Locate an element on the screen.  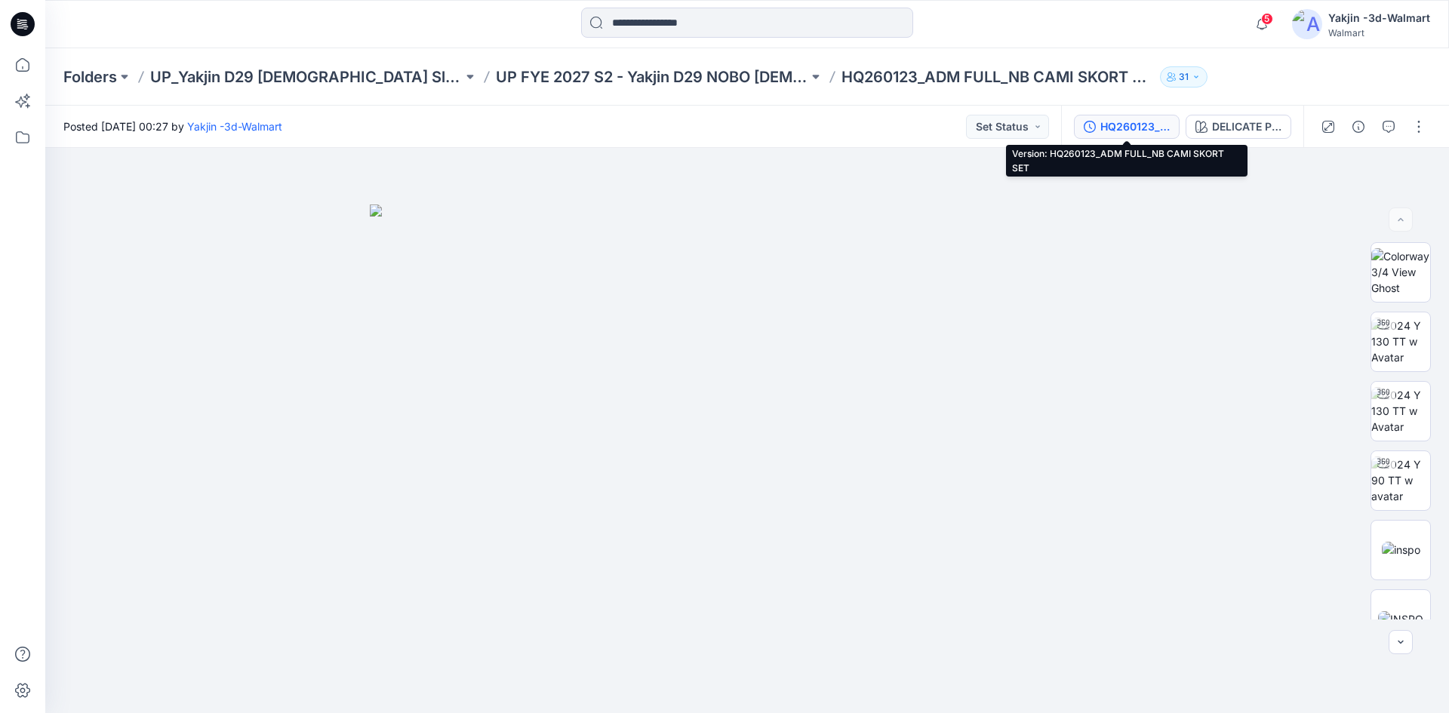
div: DELICATE PINK is located at coordinates (1247, 127).